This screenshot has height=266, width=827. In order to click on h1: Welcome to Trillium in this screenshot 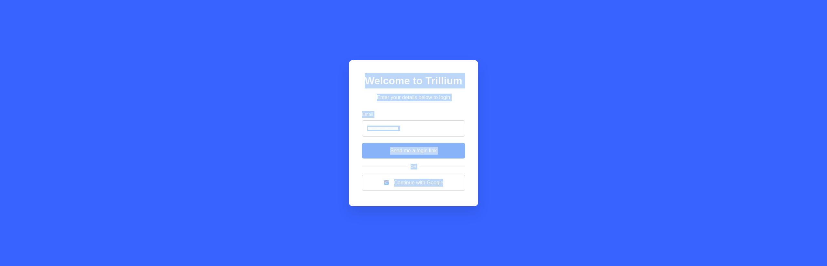, I will do `click(414, 81)`.